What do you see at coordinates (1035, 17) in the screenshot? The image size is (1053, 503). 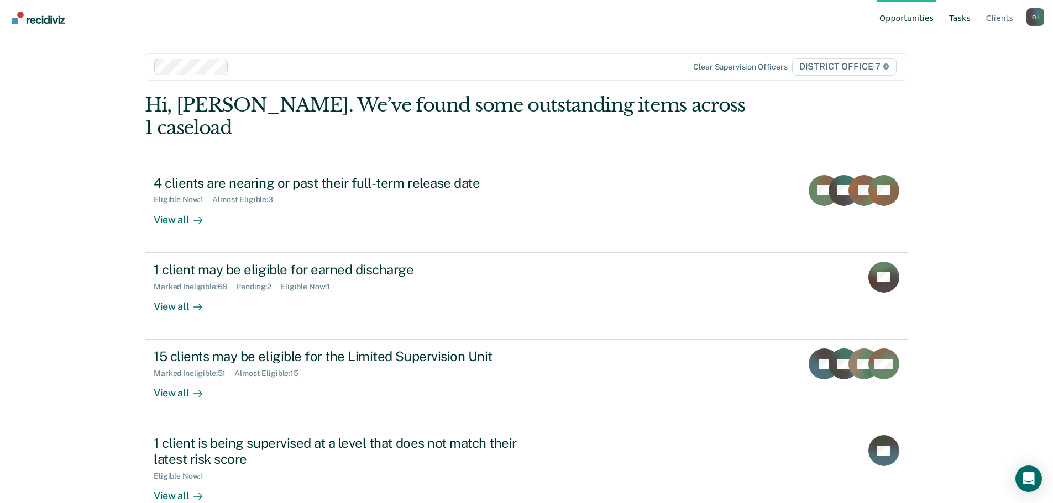 I see `button: Profile dropdown button` at bounding box center [1035, 17].